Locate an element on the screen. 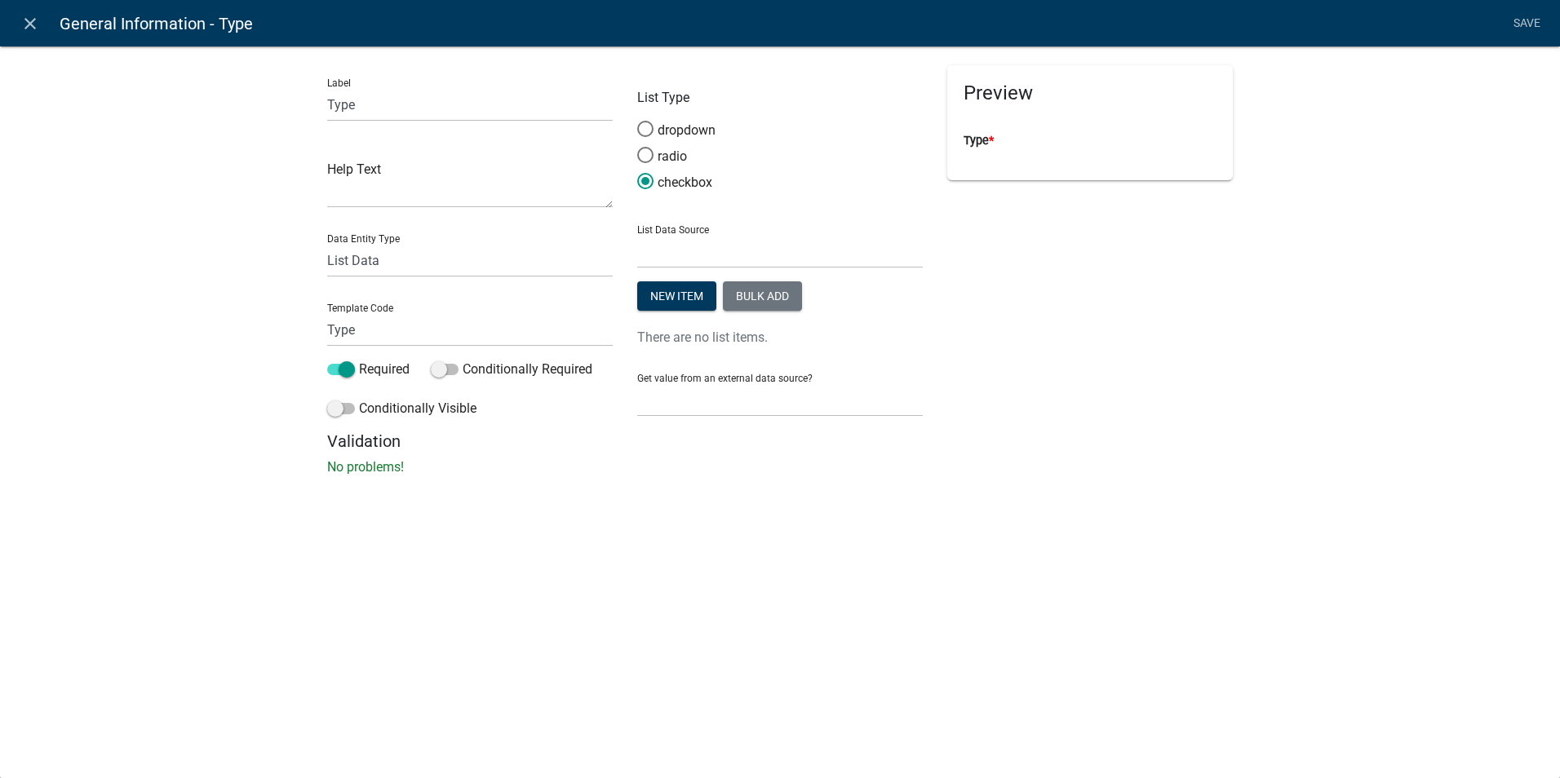 The image size is (1560, 778). label: checkbox is located at coordinates (675, 183).